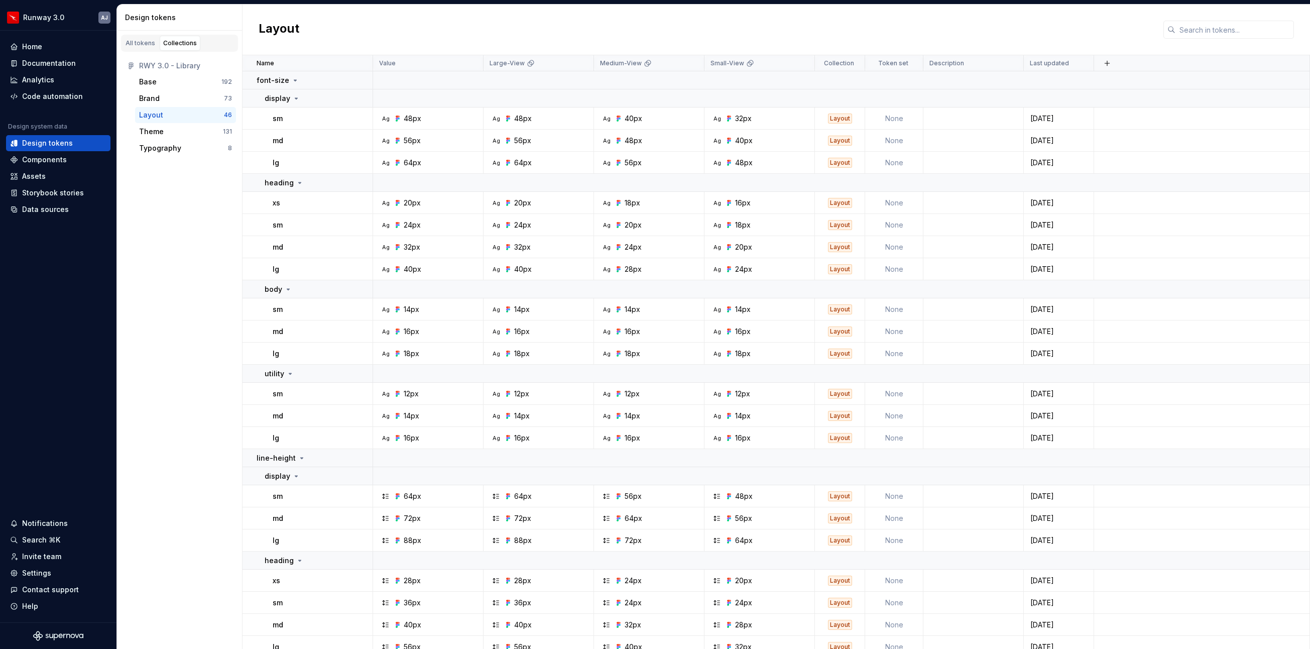 This screenshot has width=1310, height=649. I want to click on h2: Layout, so click(279, 30).